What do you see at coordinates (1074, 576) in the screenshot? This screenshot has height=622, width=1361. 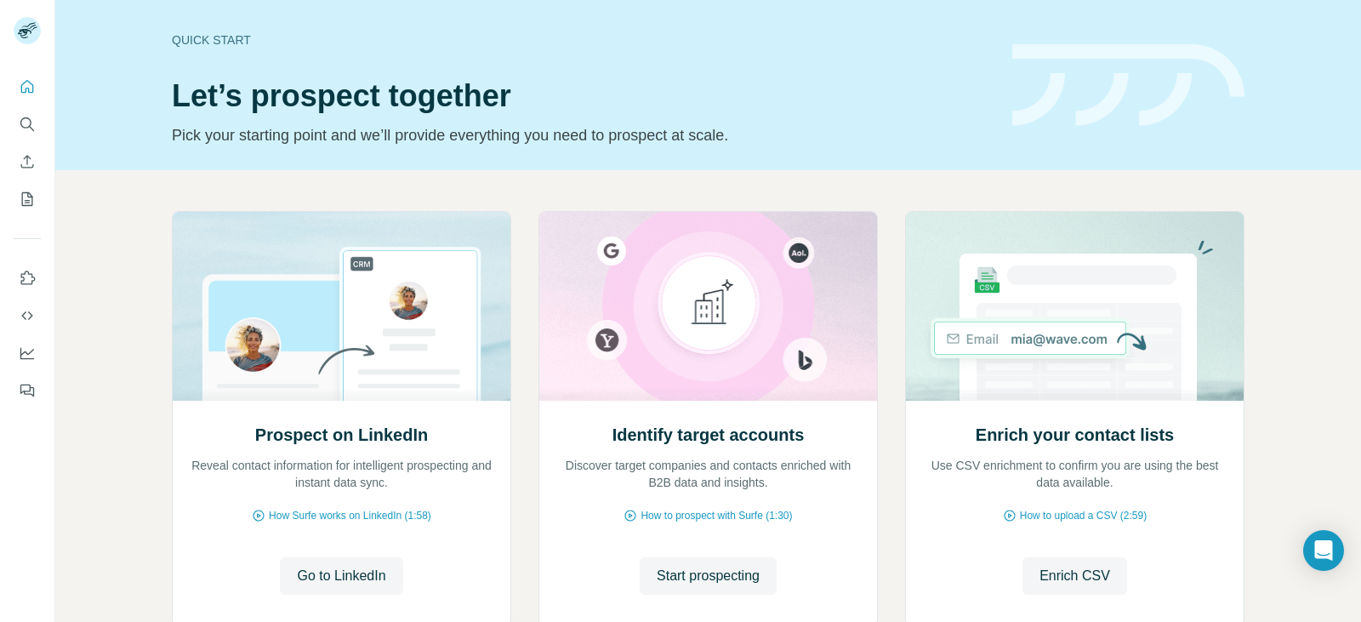 I see `span: Enrich CSV` at bounding box center [1074, 576].